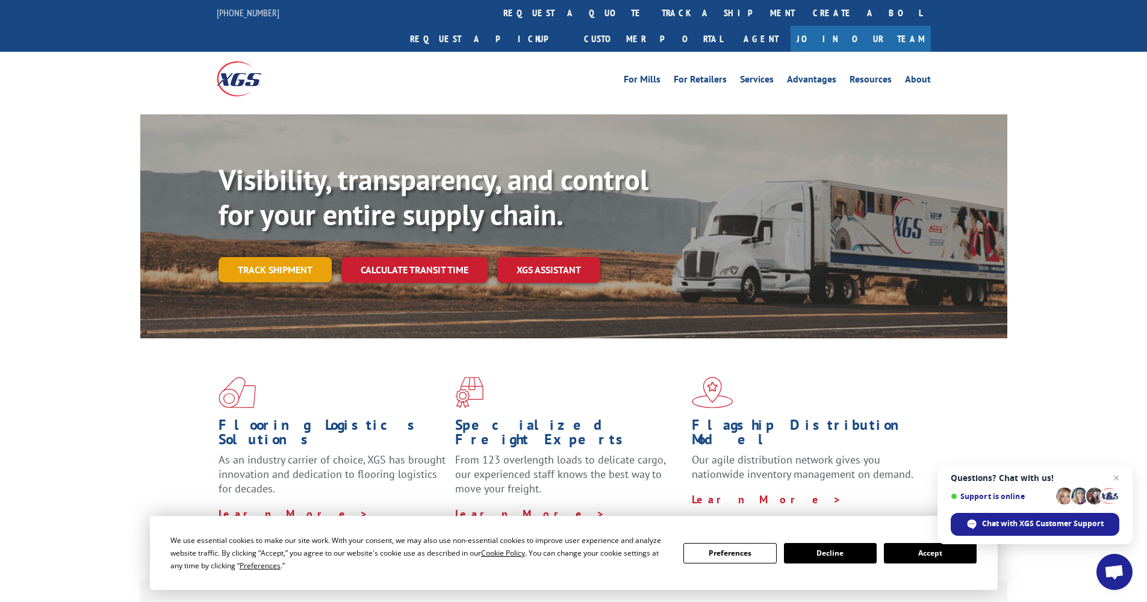 The width and height of the screenshot is (1147, 602). Describe the element at coordinates (930, 553) in the screenshot. I see `button: Accept` at that location.